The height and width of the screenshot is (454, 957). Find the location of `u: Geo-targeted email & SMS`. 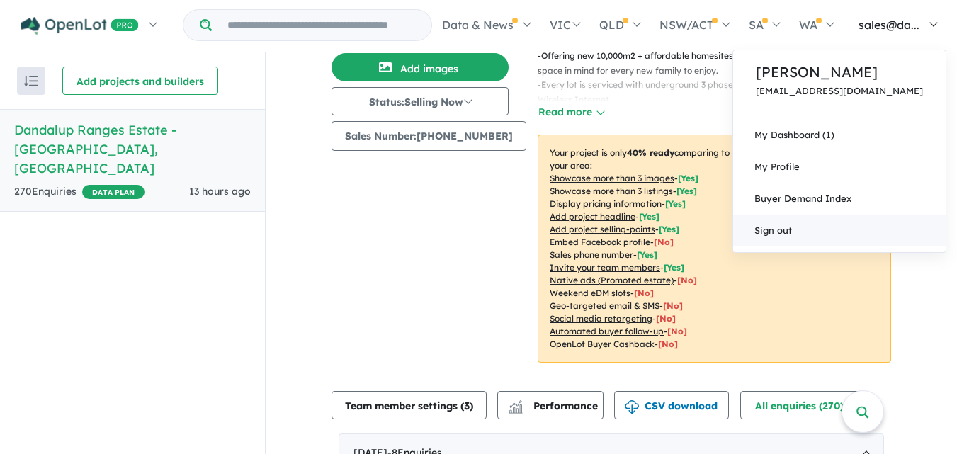

u: Geo-targeted email & SMS is located at coordinates (604, 305).